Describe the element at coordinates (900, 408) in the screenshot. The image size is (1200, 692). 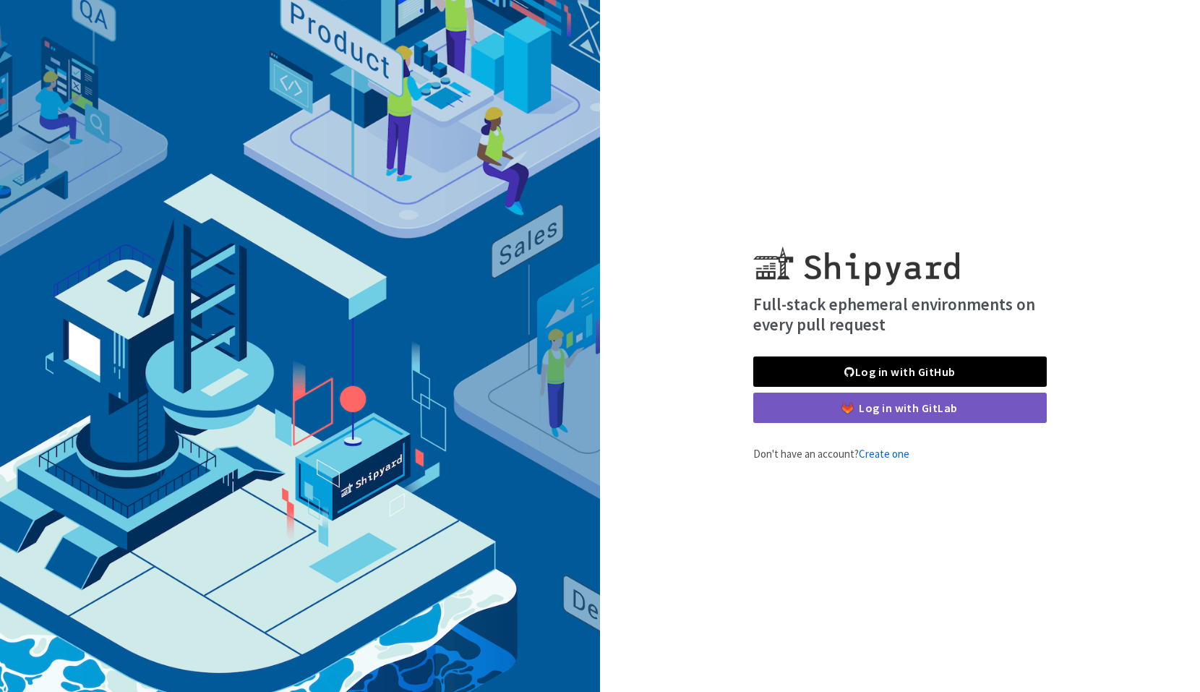
I see `a: Log in with GitLab` at that location.